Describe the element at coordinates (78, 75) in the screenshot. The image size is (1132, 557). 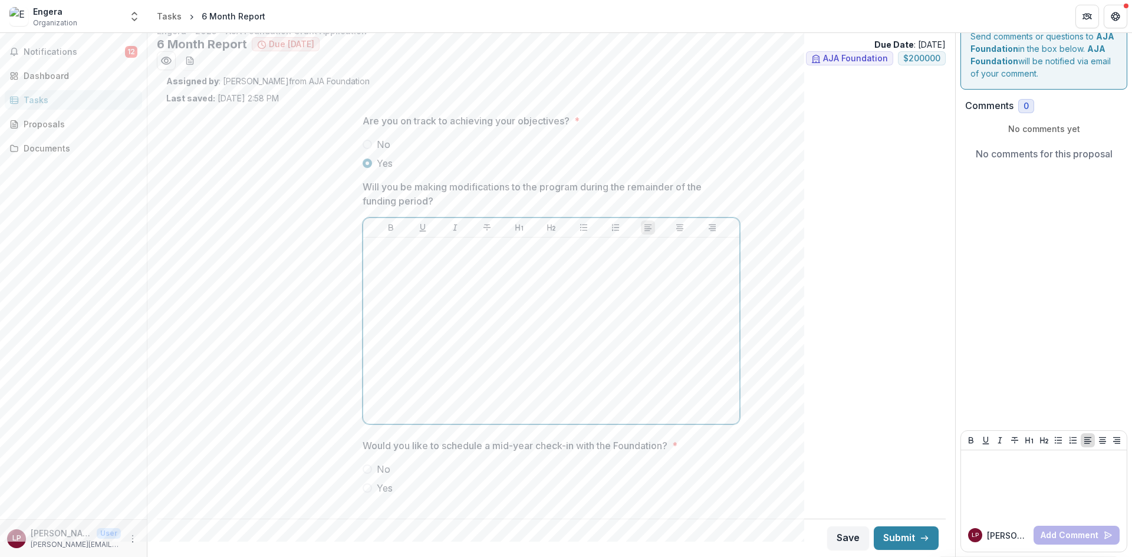
I see `div: Dashboard` at that location.